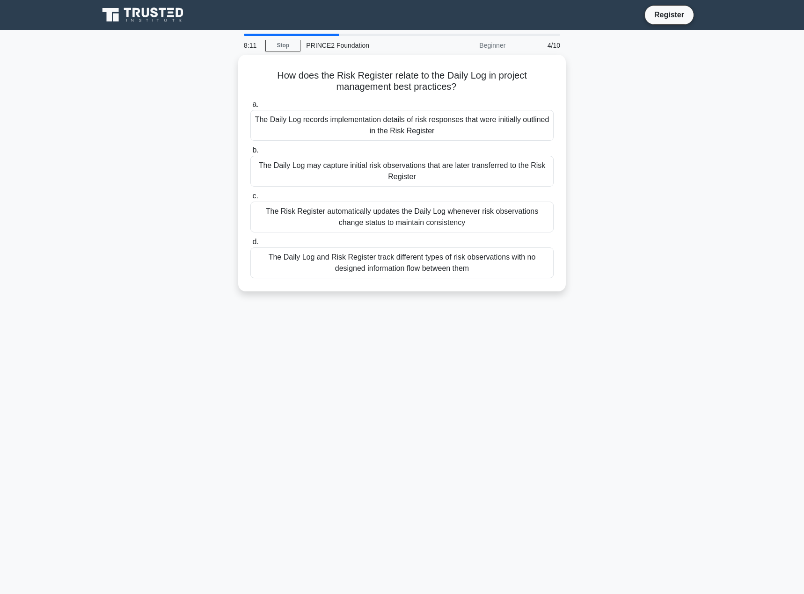 The height and width of the screenshot is (594, 804). I want to click on span: b., so click(255, 150).